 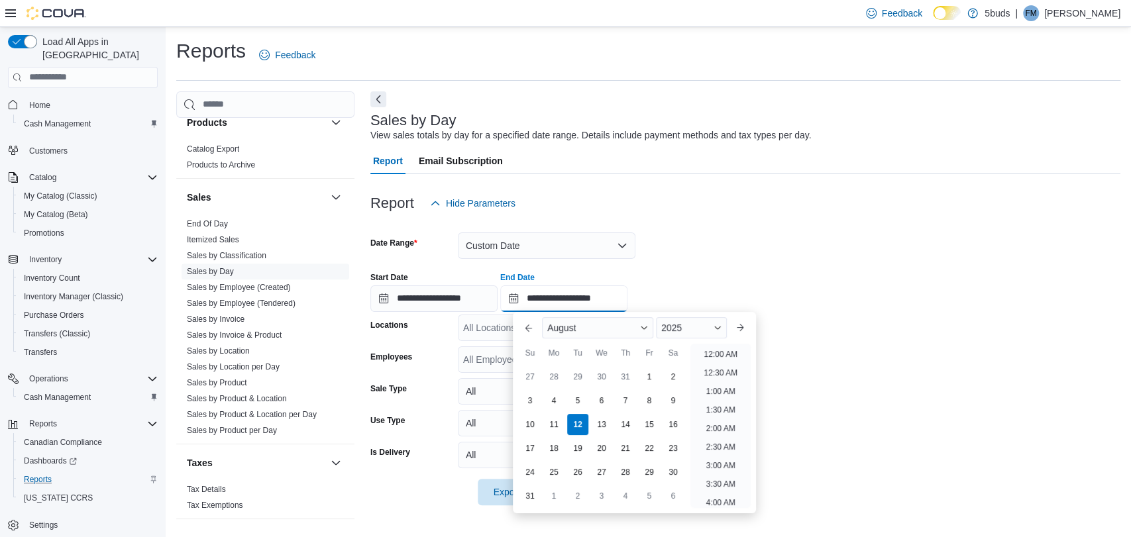 I want to click on li: 2:00 AM, so click(x=721, y=429).